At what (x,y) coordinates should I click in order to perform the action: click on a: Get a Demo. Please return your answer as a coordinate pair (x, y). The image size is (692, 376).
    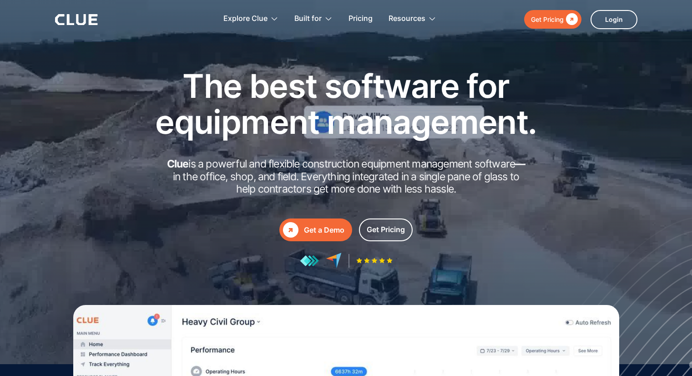
    Looking at the image, I should click on (316, 230).